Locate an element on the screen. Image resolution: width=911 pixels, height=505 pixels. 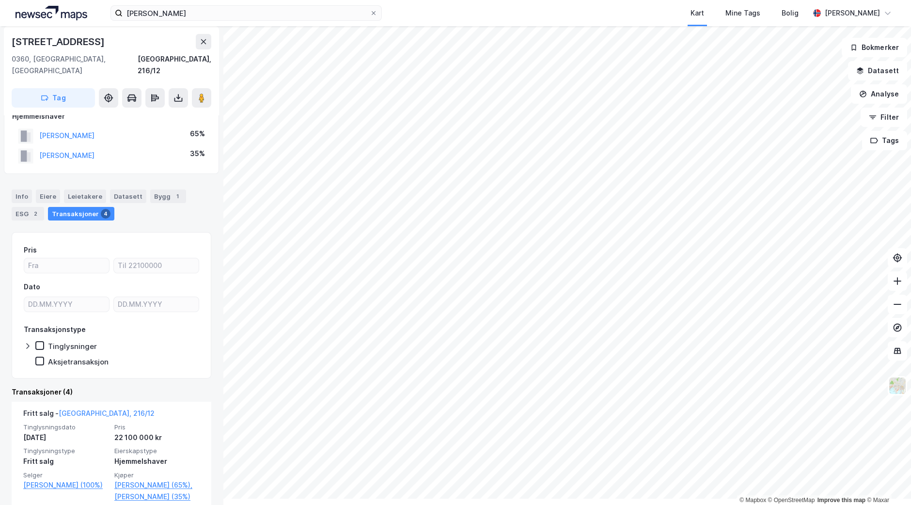
div: 2 is located at coordinates (35, 214).